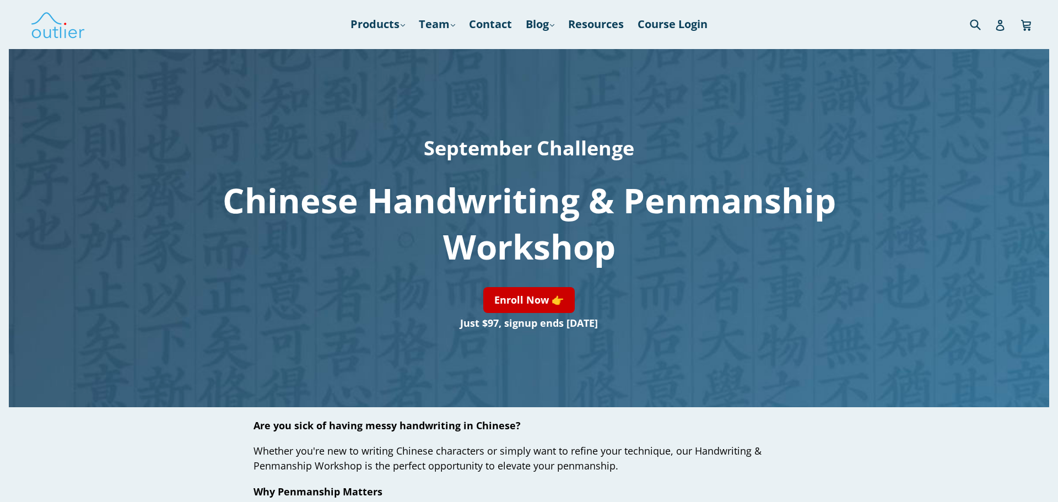  I want to click on a: Resources, so click(596, 24).